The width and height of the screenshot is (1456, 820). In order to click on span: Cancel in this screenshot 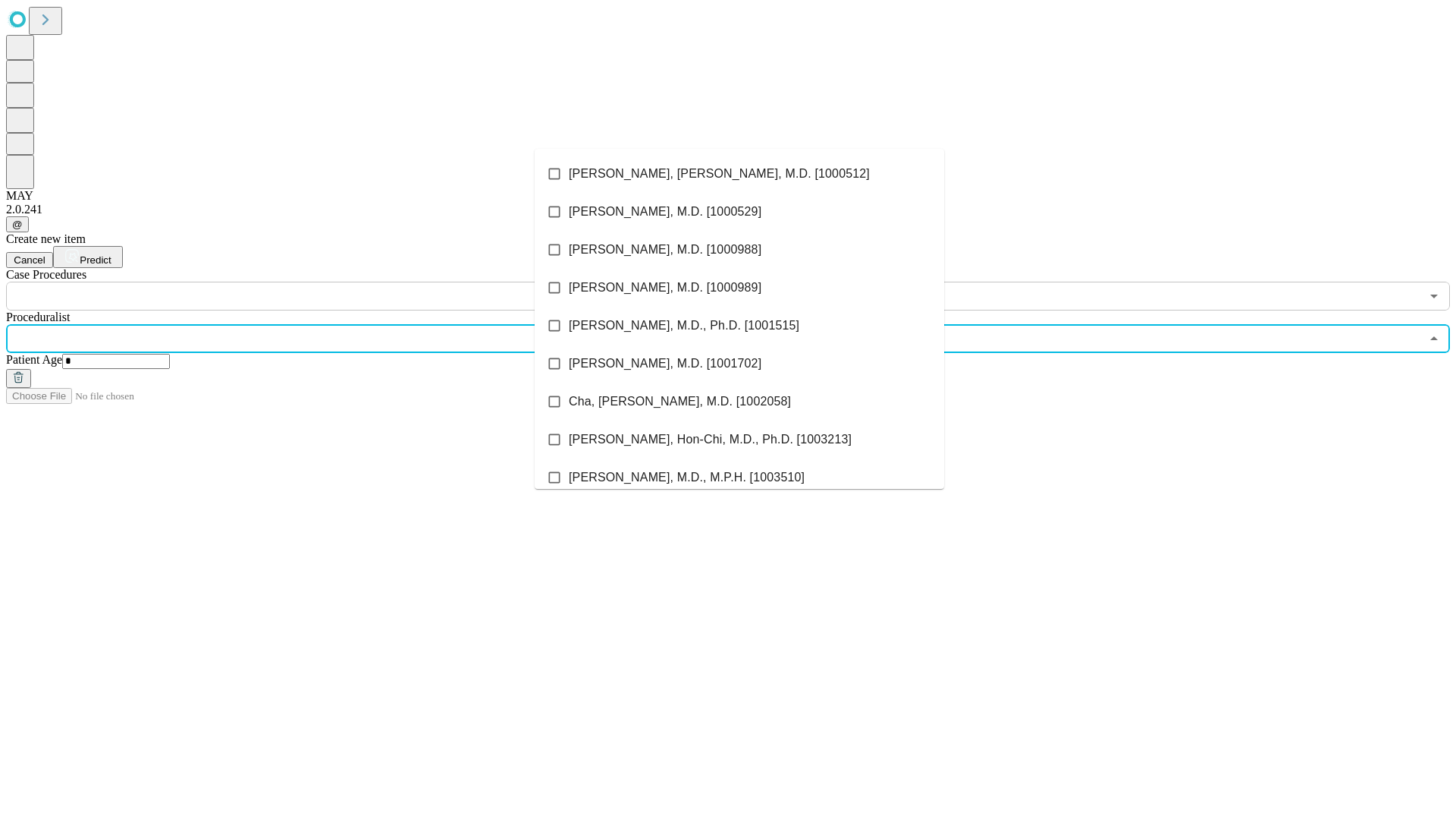, I will do `click(30, 259)`.